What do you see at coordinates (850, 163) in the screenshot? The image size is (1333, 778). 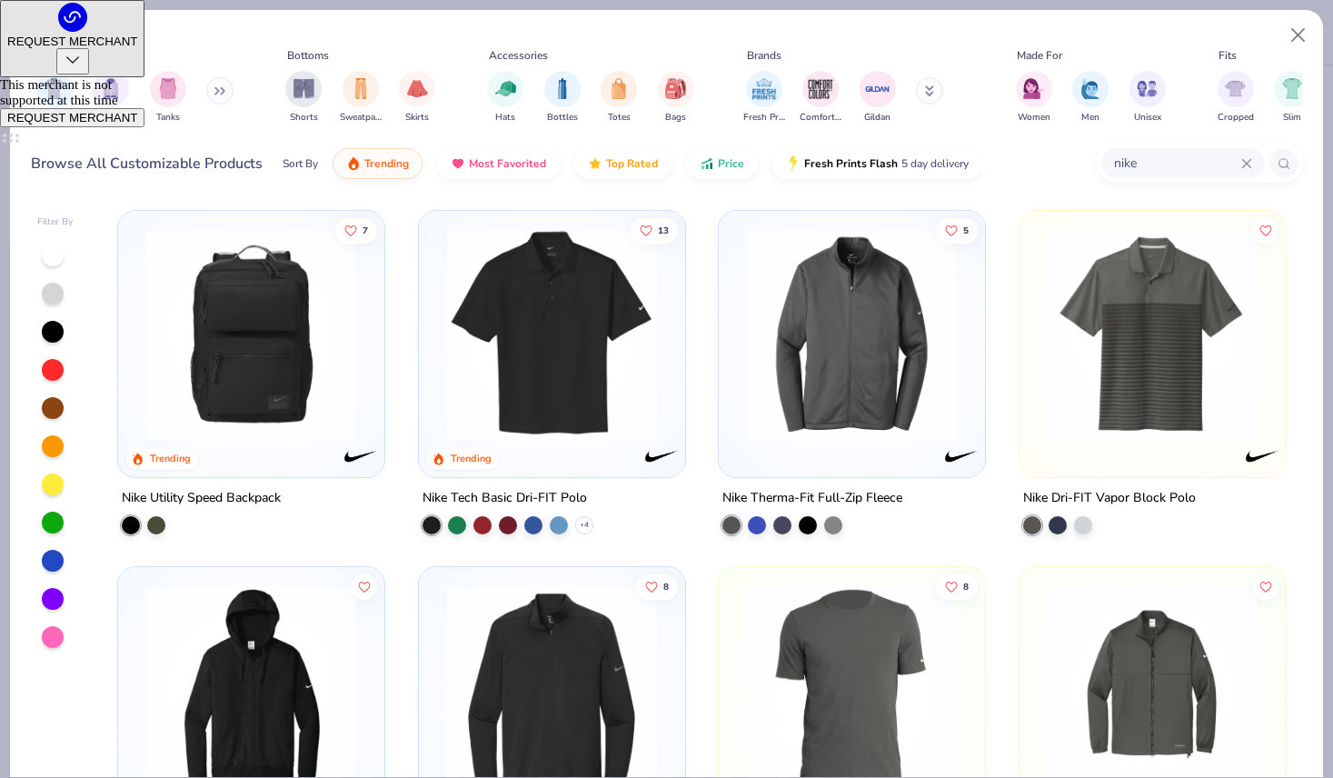 I see `span: Fresh Prints Flash` at bounding box center [850, 163].